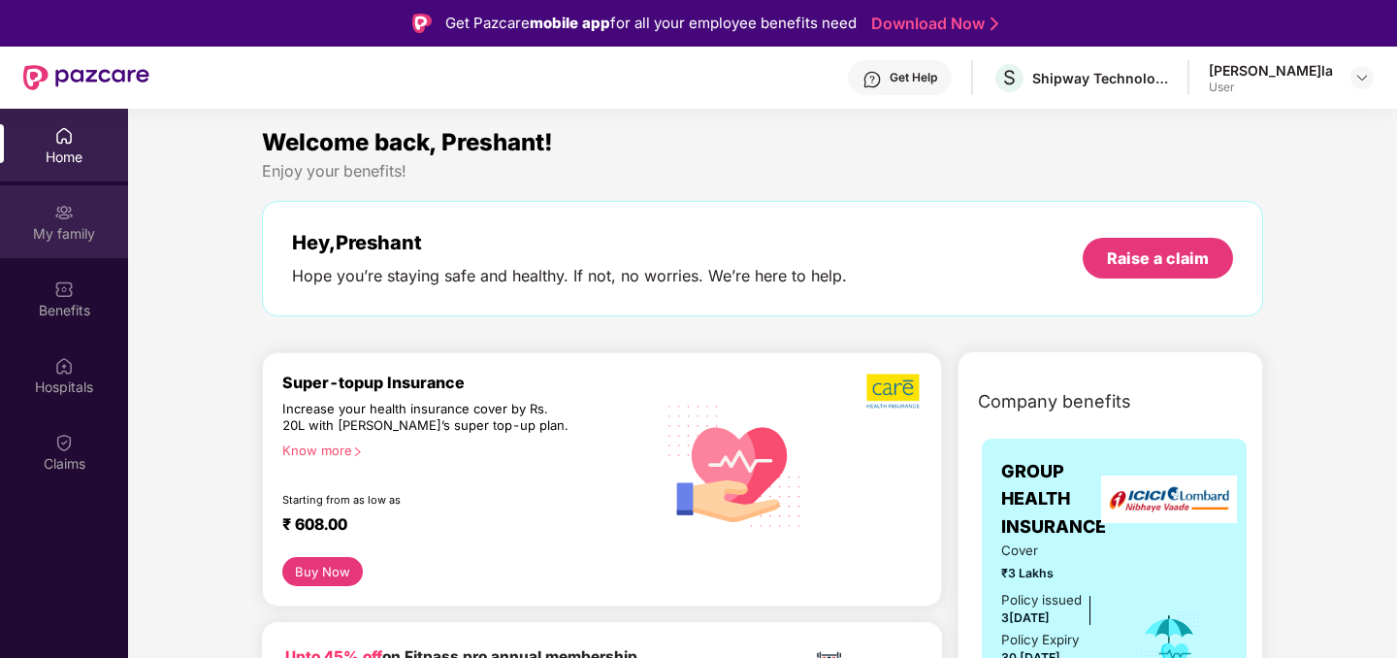 This screenshot has width=1397, height=658. What do you see at coordinates (428, 500) in the screenshot?
I see `div: Starting from as low as` at bounding box center [428, 500].